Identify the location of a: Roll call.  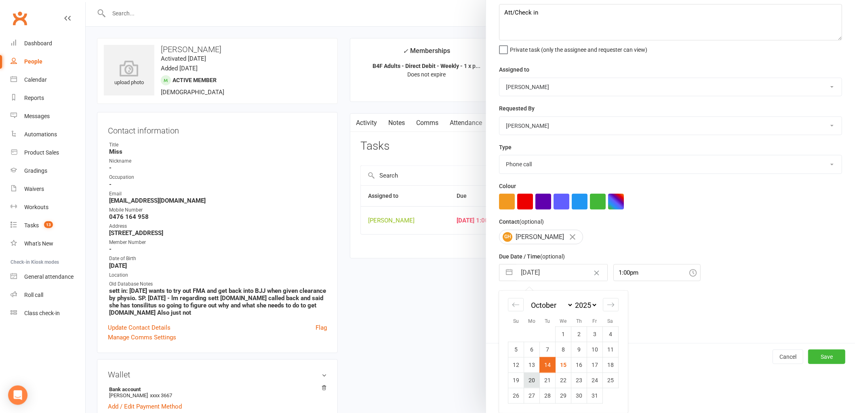
(48, 295).